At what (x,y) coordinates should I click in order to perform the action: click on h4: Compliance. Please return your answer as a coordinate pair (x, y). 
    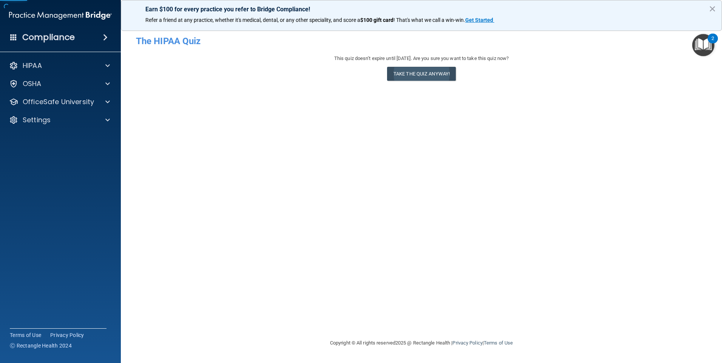
    Looking at the image, I should click on (48, 37).